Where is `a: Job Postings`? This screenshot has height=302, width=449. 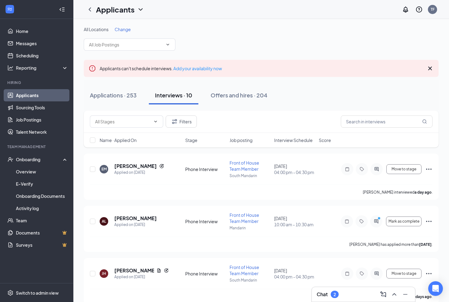
a: Job Postings is located at coordinates (42, 120).